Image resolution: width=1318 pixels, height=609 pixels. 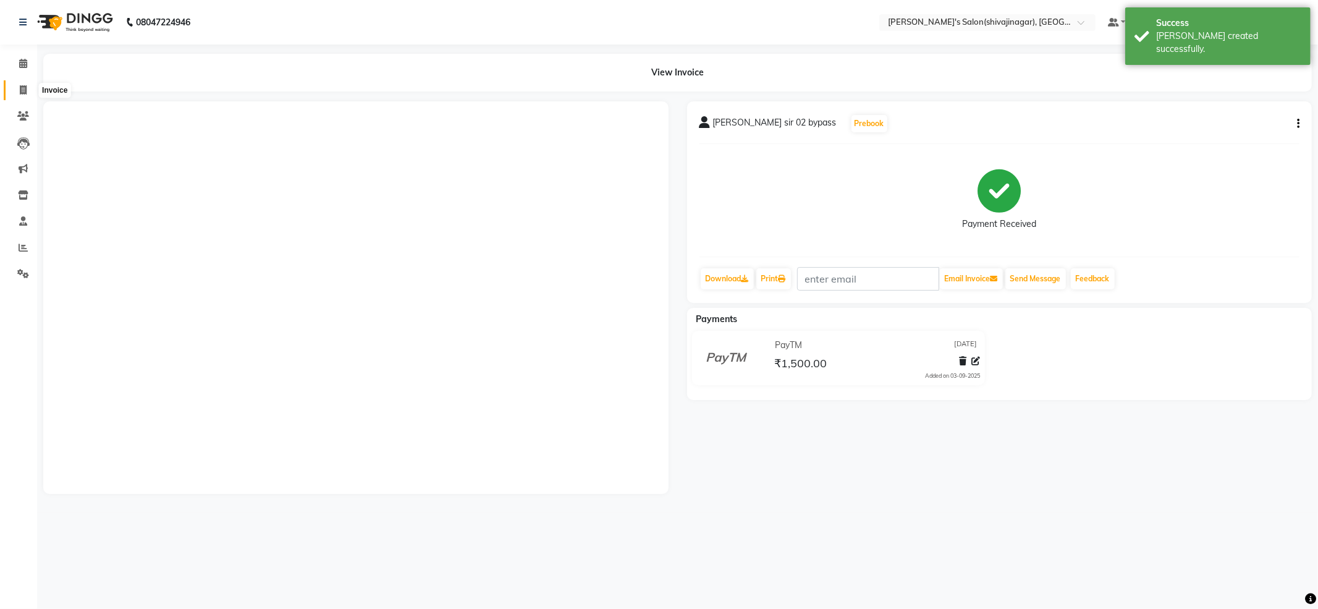 I want to click on button: Prebook, so click(x=870, y=124).